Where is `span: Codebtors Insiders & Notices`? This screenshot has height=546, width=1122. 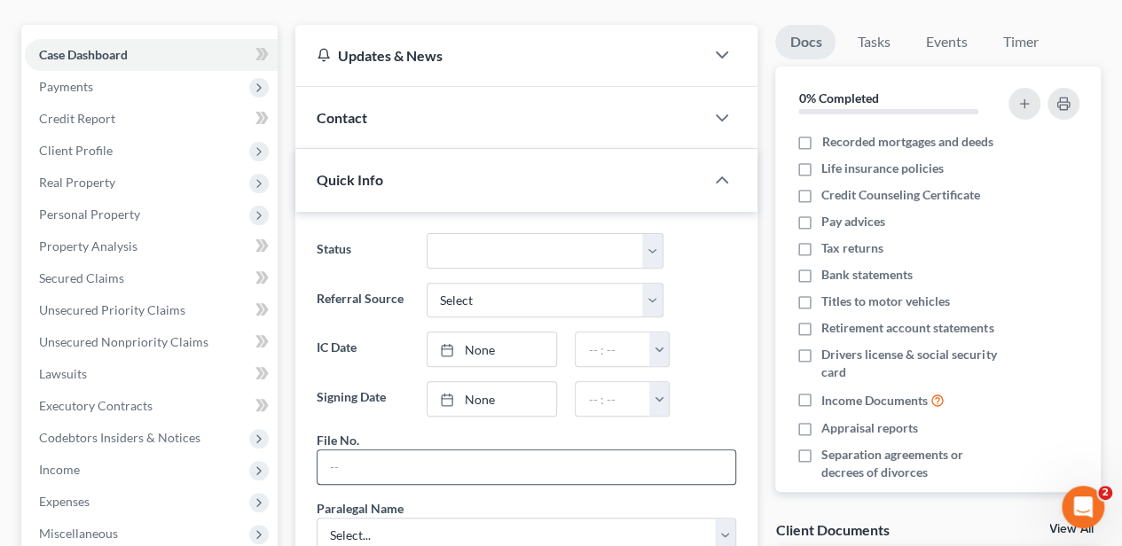
span: Codebtors Insiders & Notices is located at coordinates (120, 437).